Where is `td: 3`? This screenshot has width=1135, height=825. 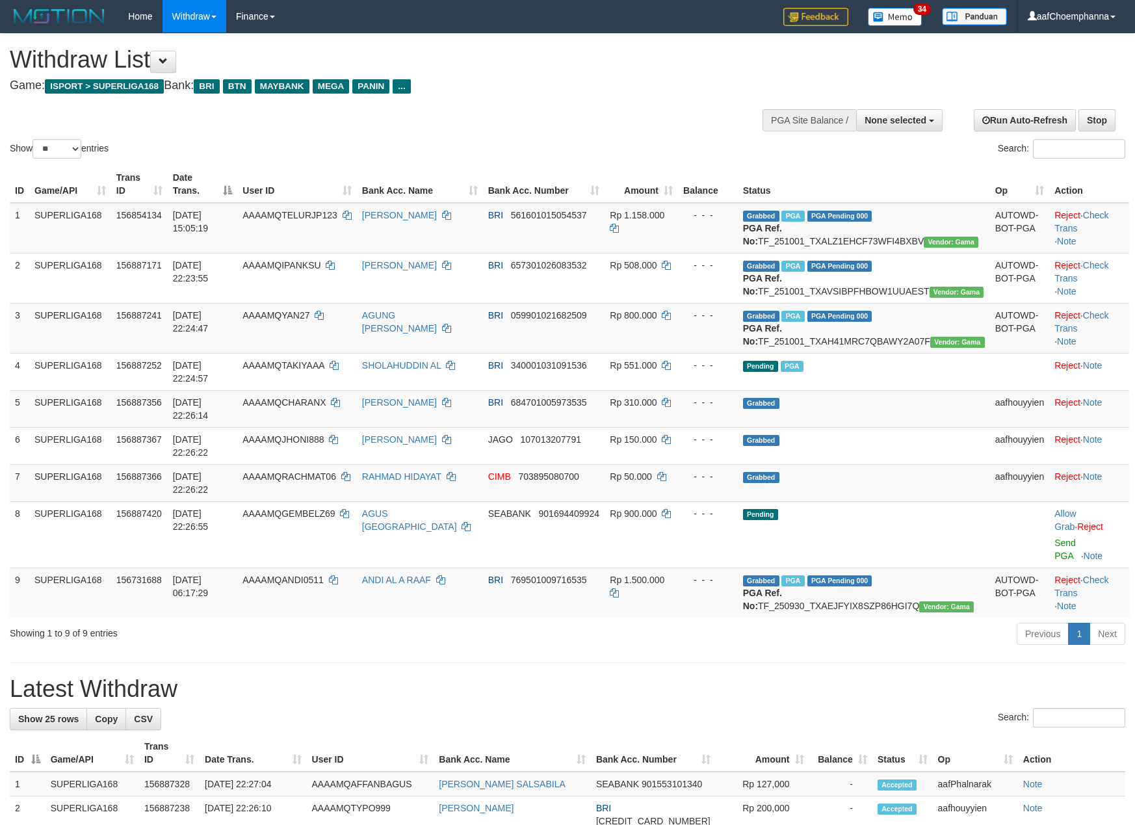 td: 3 is located at coordinates (20, 328).